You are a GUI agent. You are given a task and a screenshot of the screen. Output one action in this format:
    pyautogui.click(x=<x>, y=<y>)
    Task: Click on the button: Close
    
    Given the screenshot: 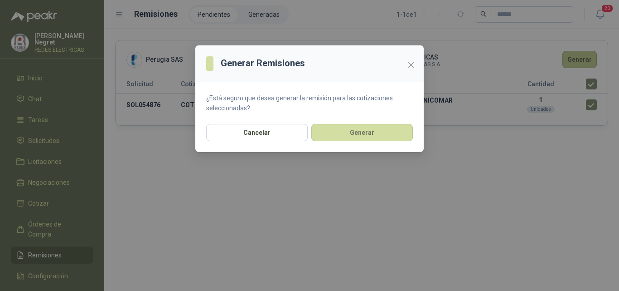 What is the action you would take?
    pyautogui.click(x=411, y=65)
    